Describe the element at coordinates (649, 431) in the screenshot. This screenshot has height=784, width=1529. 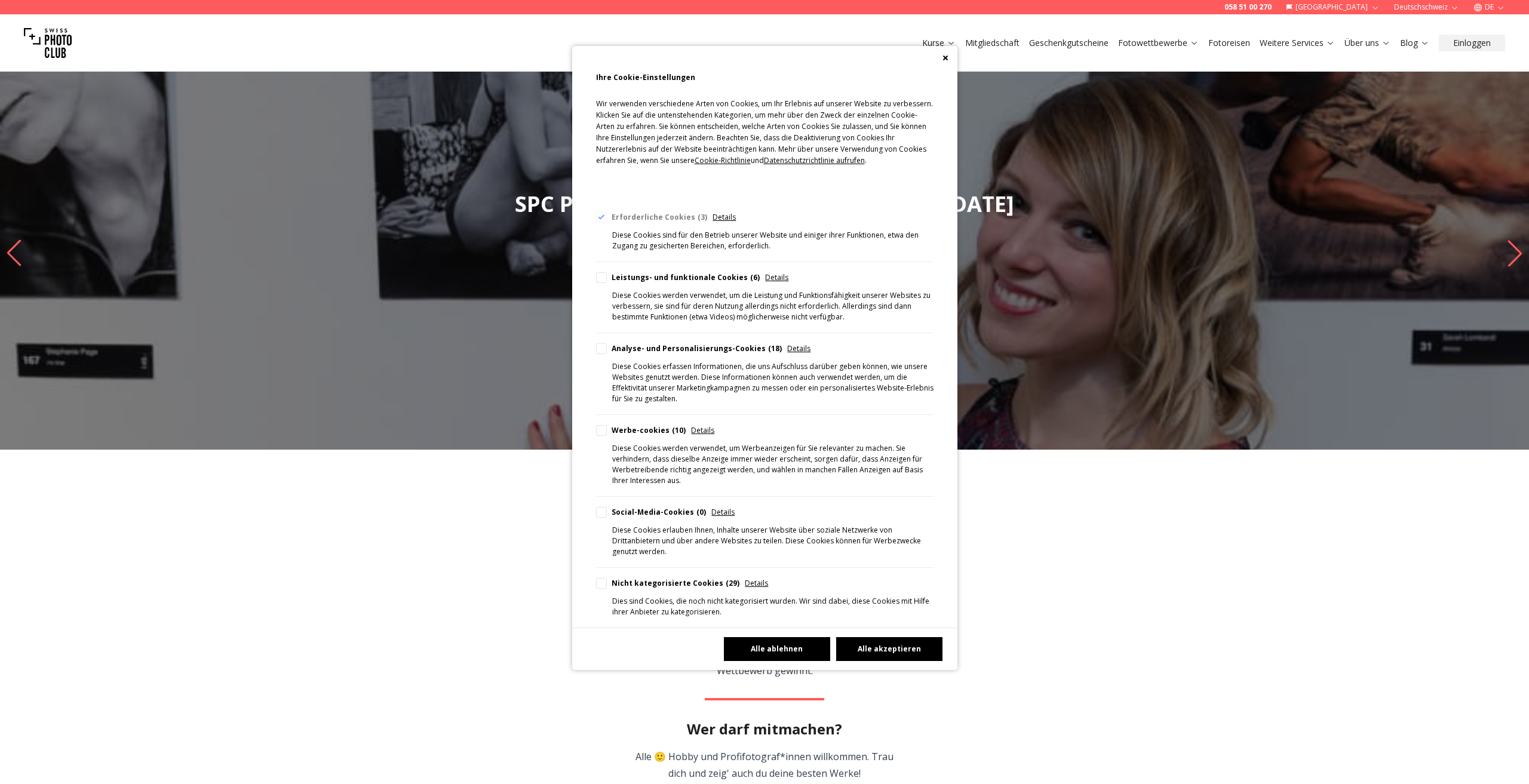
I see `div: Werbe-cookies` at that location.